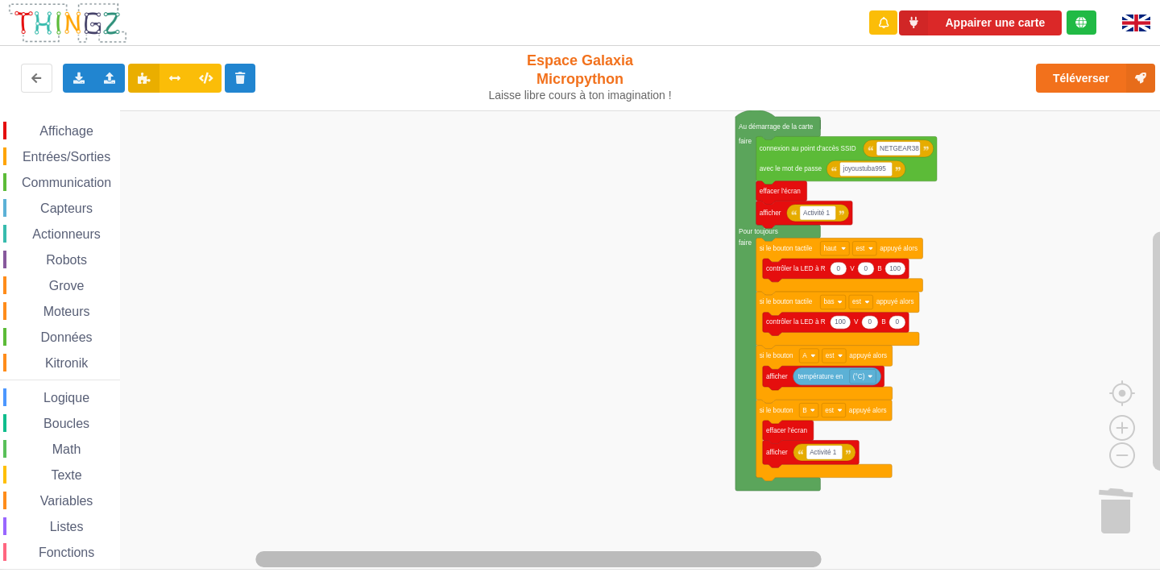 The height and width of the screenshot is (581, 1160). Describe the element at coordinates (830, 248) in the screenshot. I see `text: haut` at that location.